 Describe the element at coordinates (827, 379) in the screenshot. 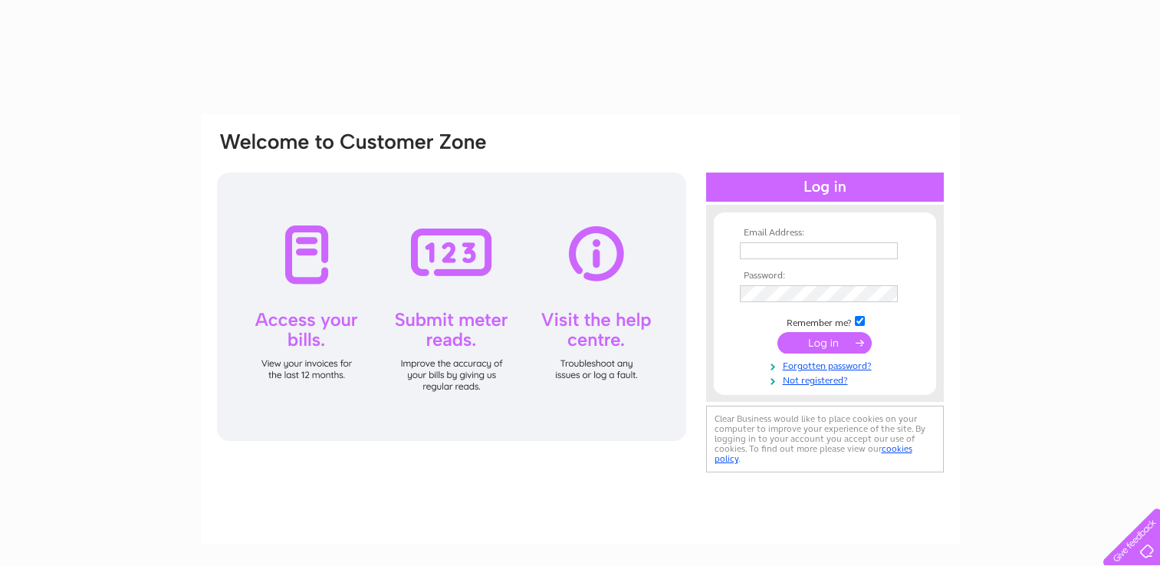

I see `a: Not registered?` at that location.